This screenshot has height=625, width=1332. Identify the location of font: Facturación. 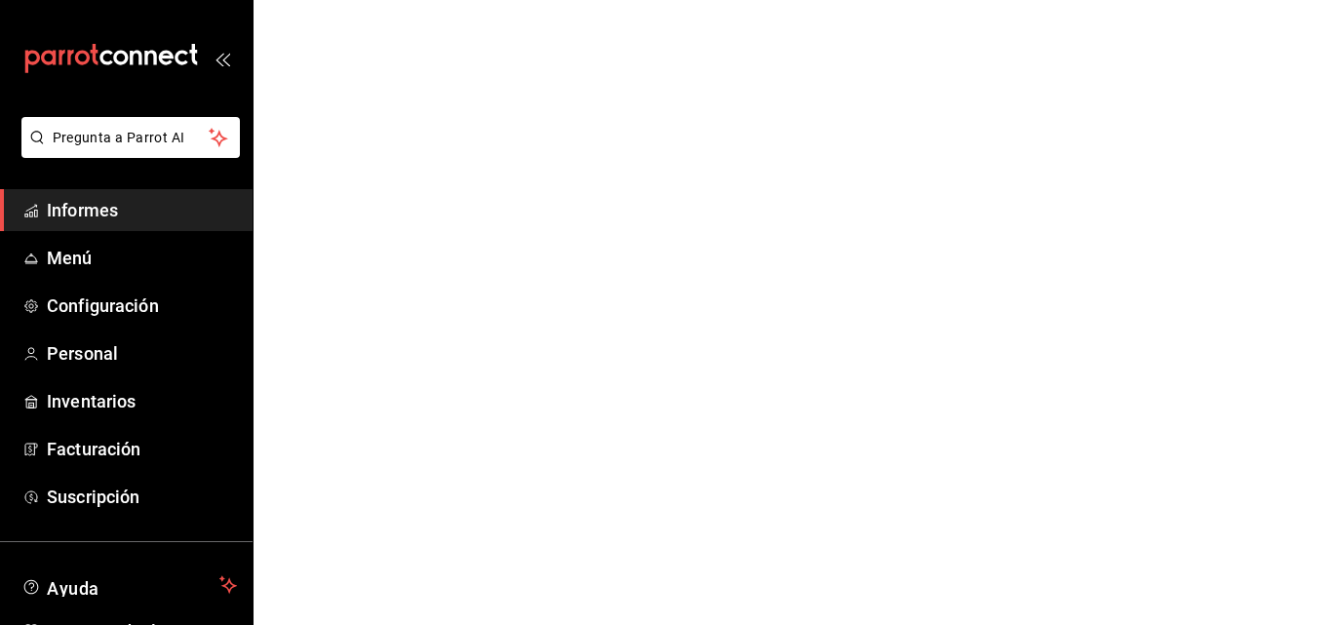
(94, 448).